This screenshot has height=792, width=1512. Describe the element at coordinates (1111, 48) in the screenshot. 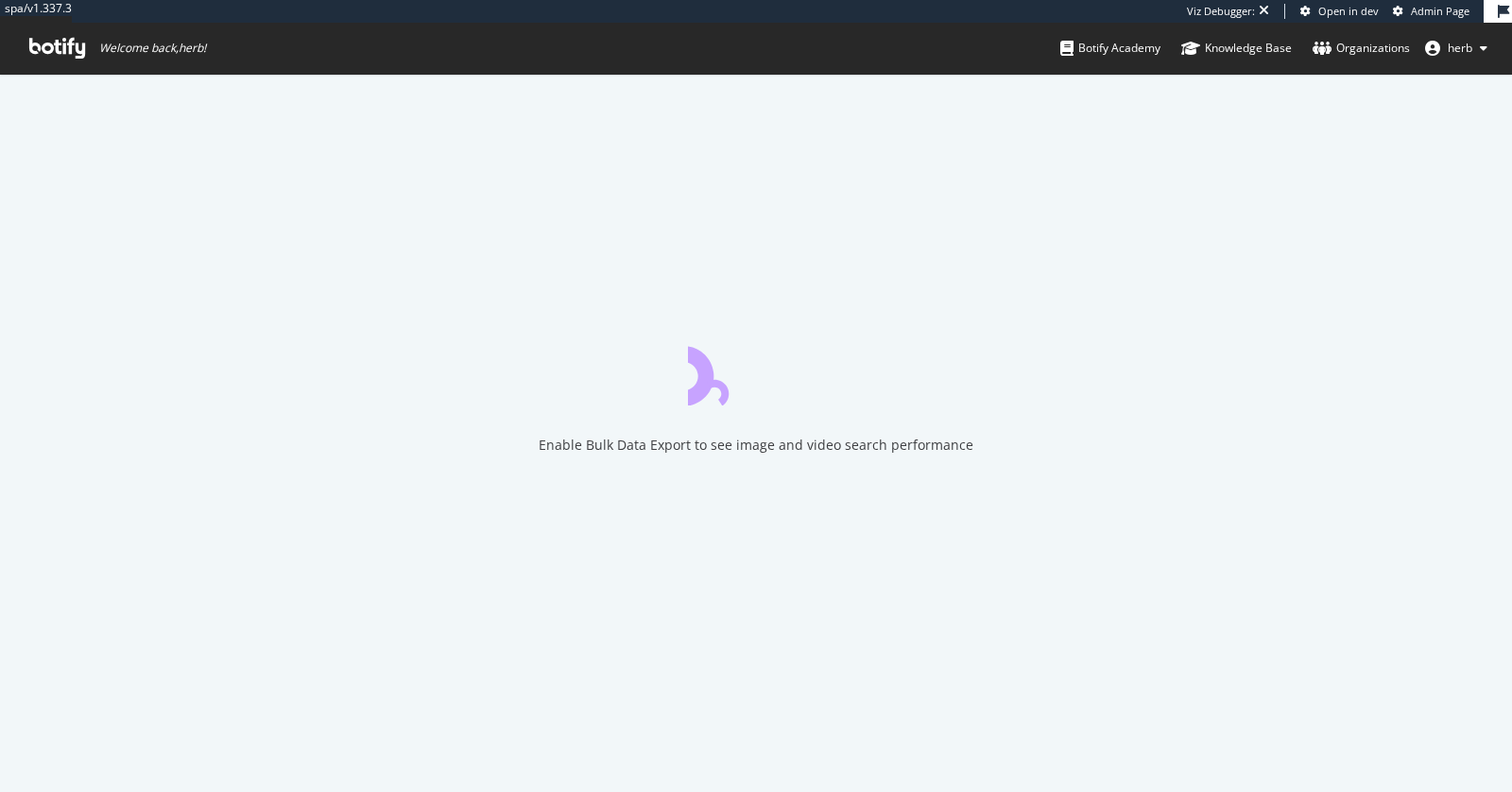

I see `div: Botify Academy` at that location.